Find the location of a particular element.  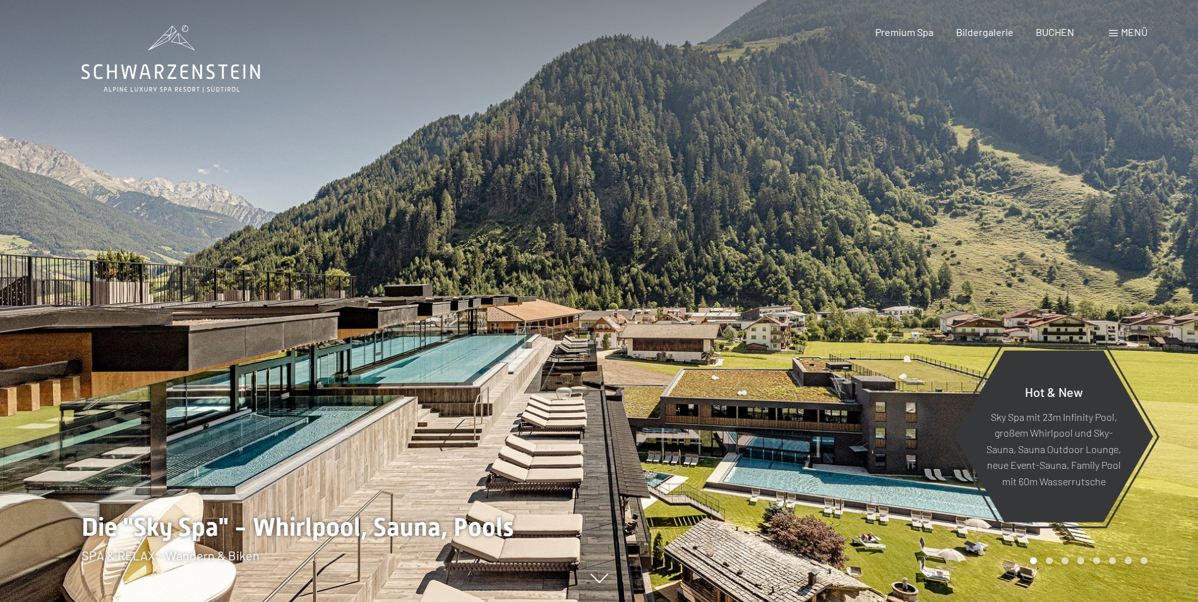

div: Carousel Page 3 is located at coordinates (1065, 561).